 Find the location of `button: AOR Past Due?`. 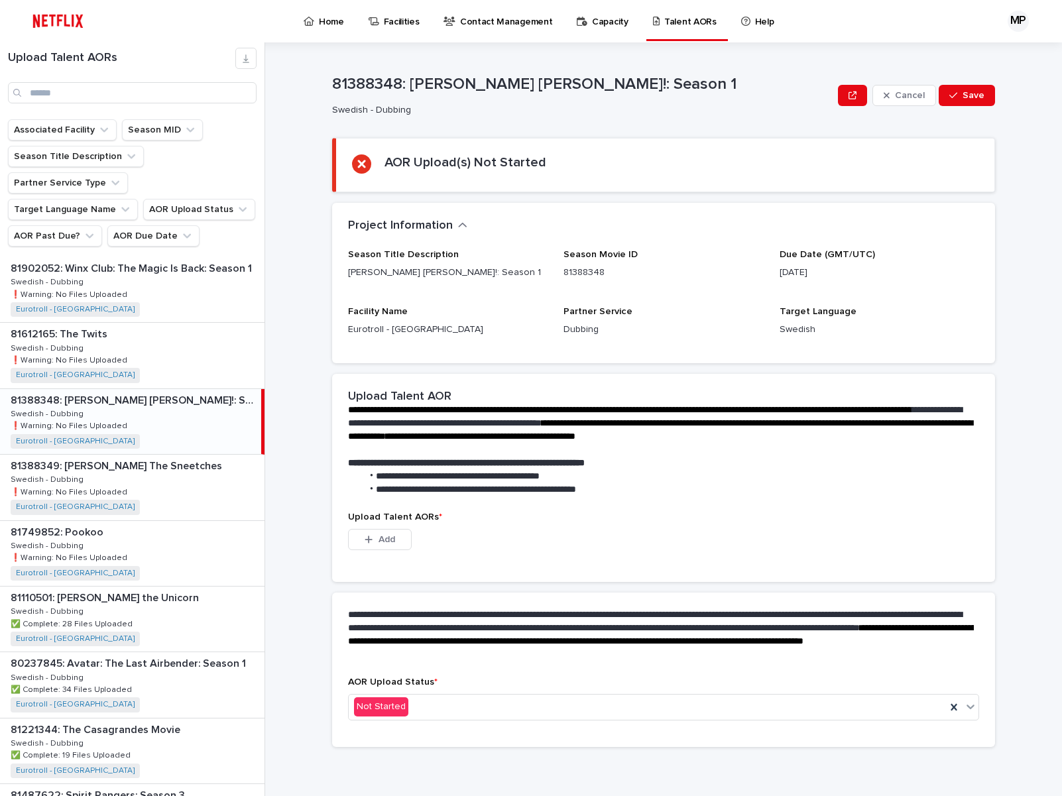

button: AOR Past Due? is located at coordinates (55, 236).